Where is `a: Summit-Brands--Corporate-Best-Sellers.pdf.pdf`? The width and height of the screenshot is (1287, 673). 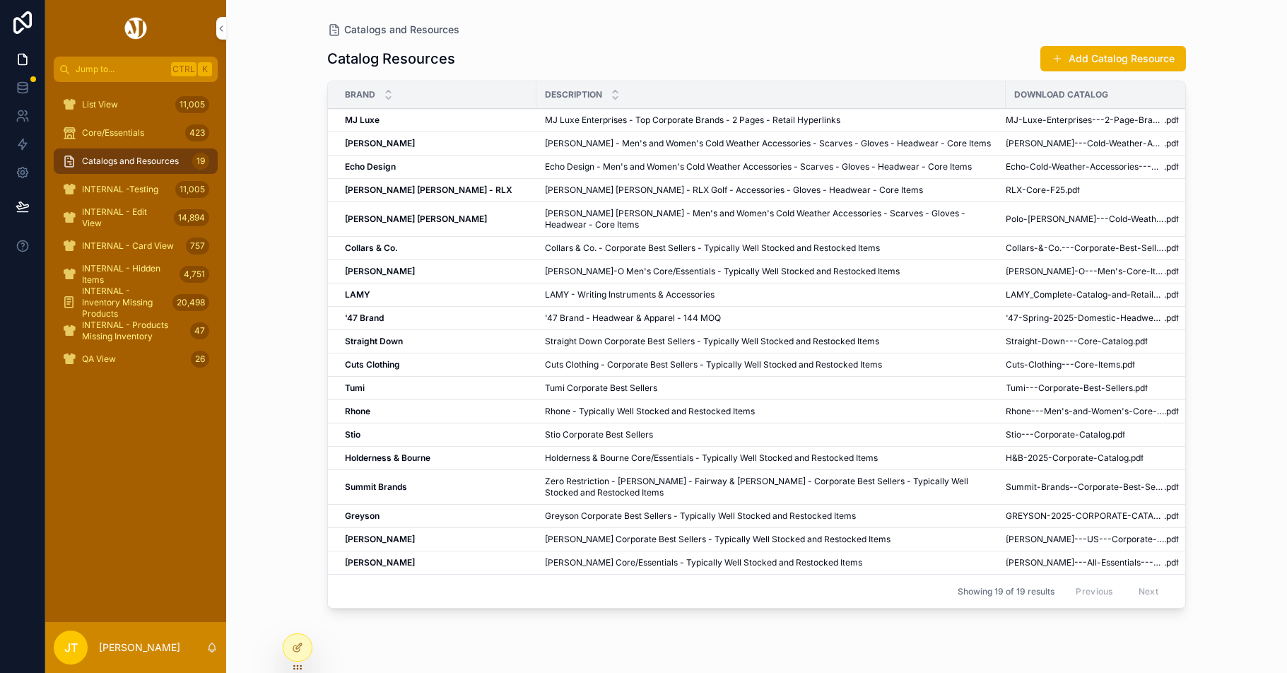
a: Summit-Brands--Corporate-Best-Sellers.pdf.pdf is located at coordinates (1092, 487).